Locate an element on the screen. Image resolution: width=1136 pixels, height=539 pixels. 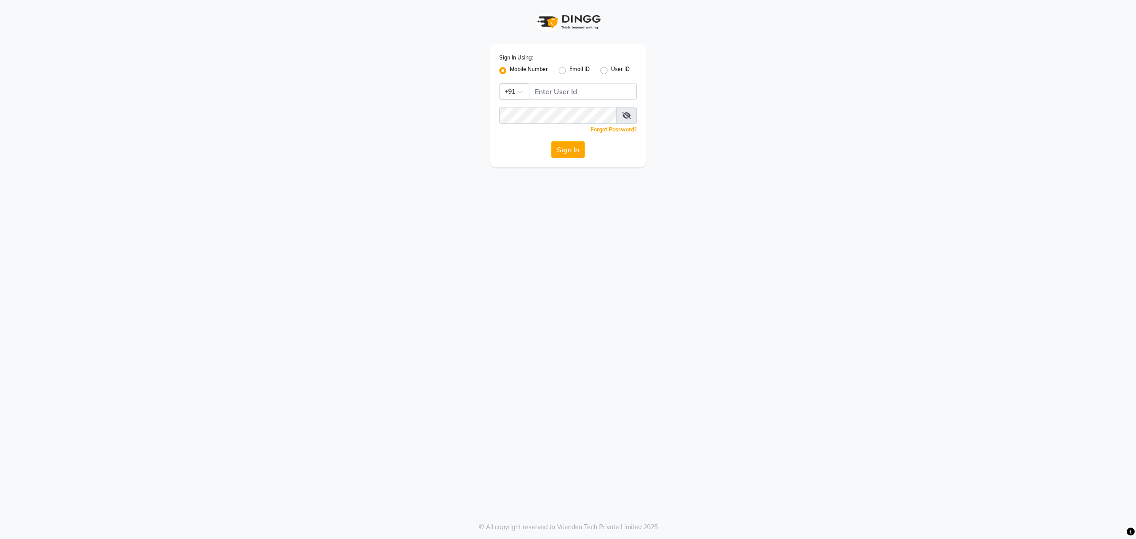
label: Mobile Number is located at coordinates (529, 71).